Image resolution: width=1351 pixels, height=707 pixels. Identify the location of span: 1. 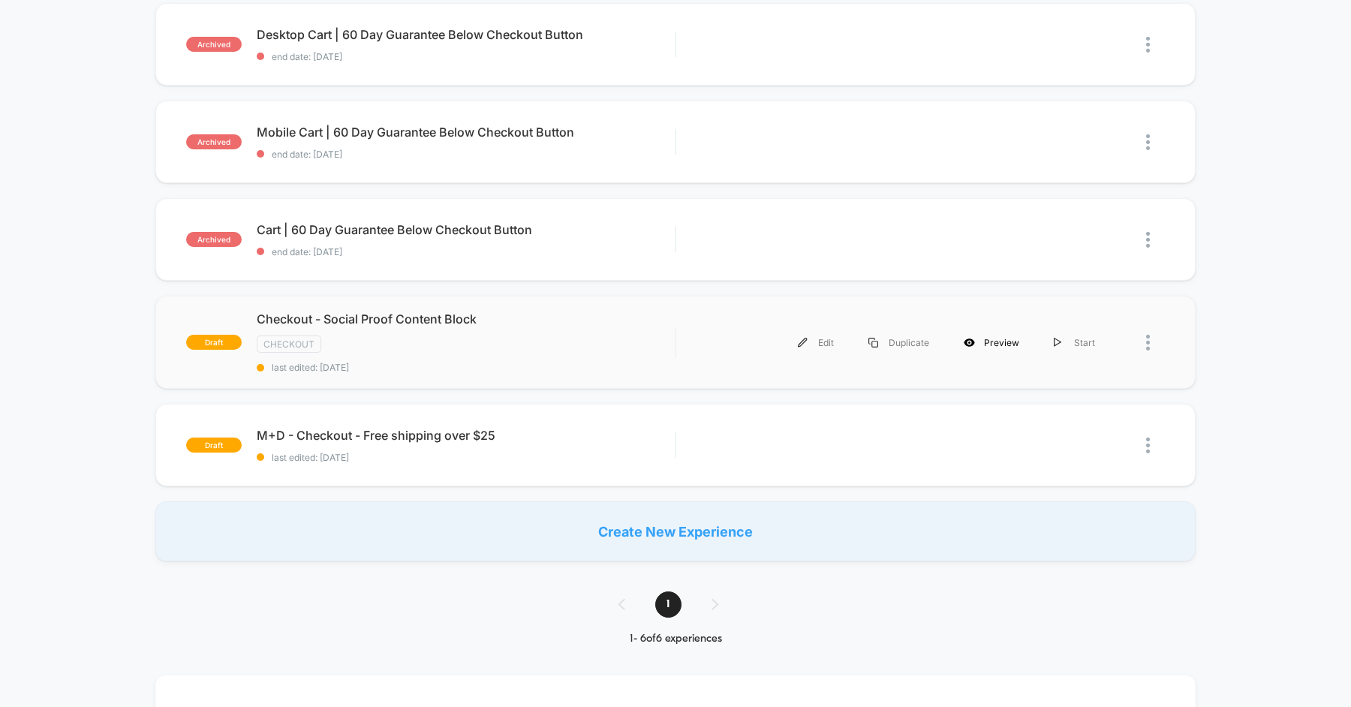
(668, 604).